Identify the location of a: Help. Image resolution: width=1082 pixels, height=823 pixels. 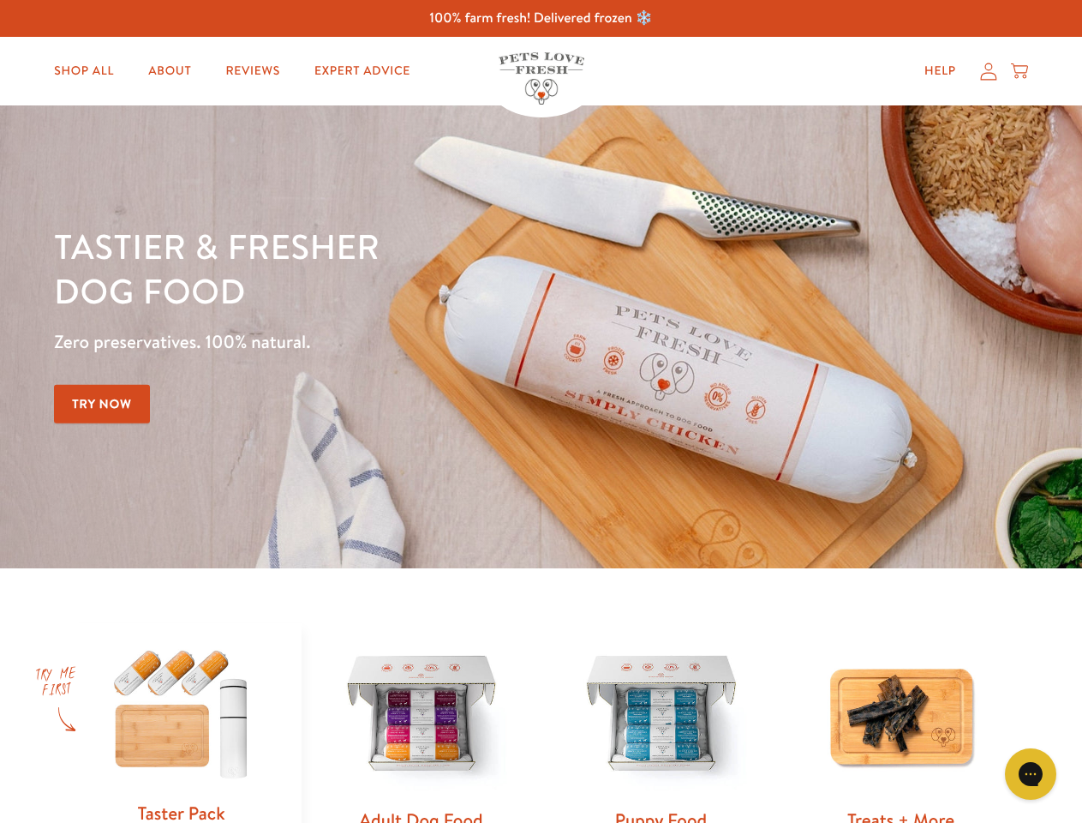
(940, 71).